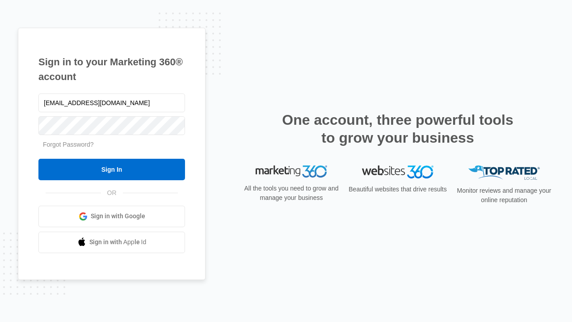 The width and height of the screenshot is (572, 322). I want to click on h1: Sign in to your Marketing 360® account, so click(112, 69).